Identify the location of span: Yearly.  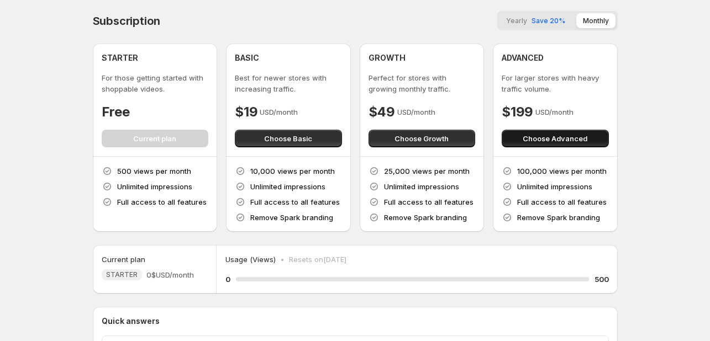
(516, 20).